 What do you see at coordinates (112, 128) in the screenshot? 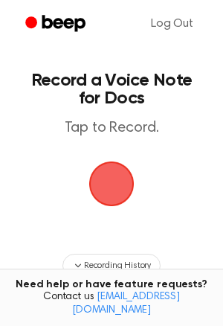
I see `p: Tap to Record.` at bounding box center [112, 128].